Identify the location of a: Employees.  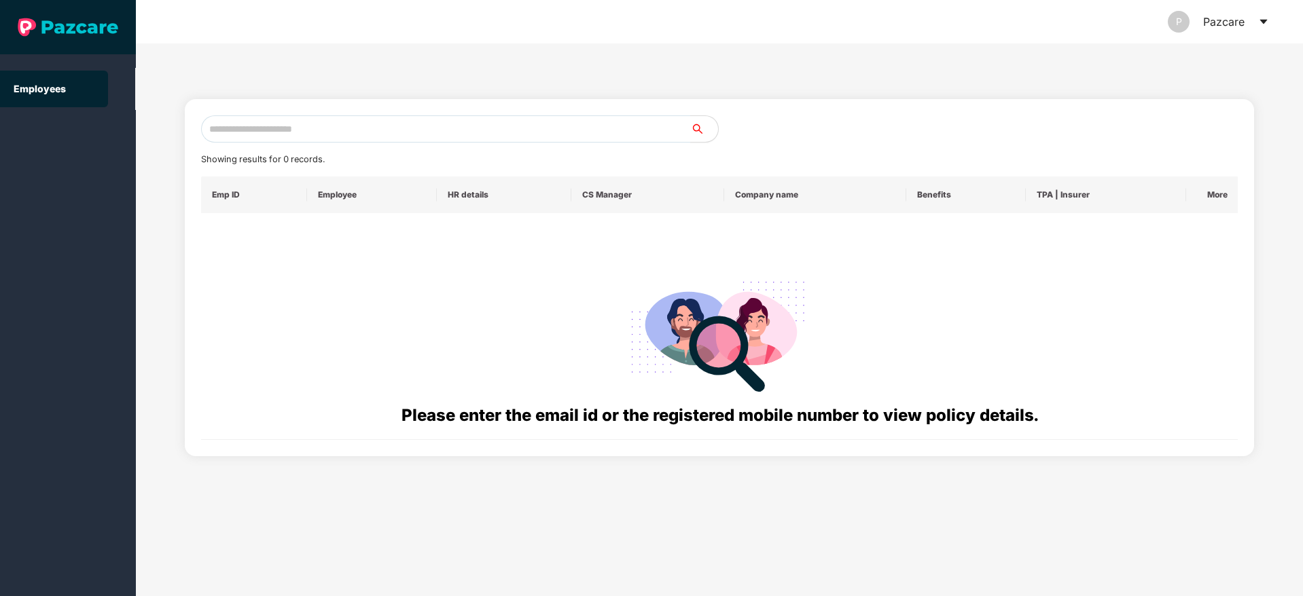
(39, 88).